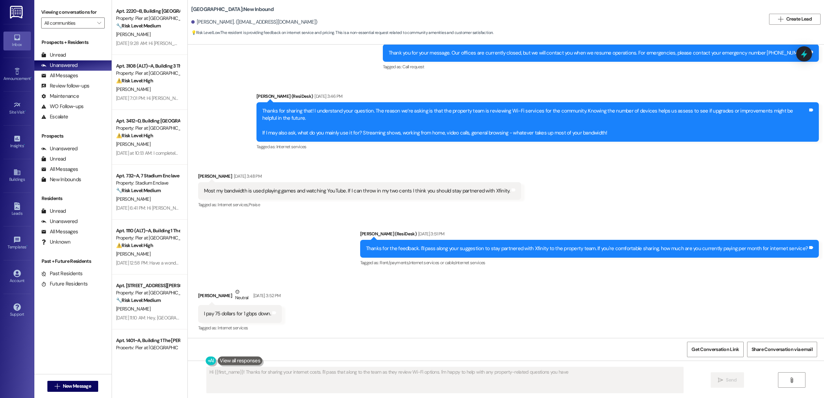  What do you see at coordinates (56, 242) in the screenshot?
I see `div: Unknown` at bounding box center [56, 242].